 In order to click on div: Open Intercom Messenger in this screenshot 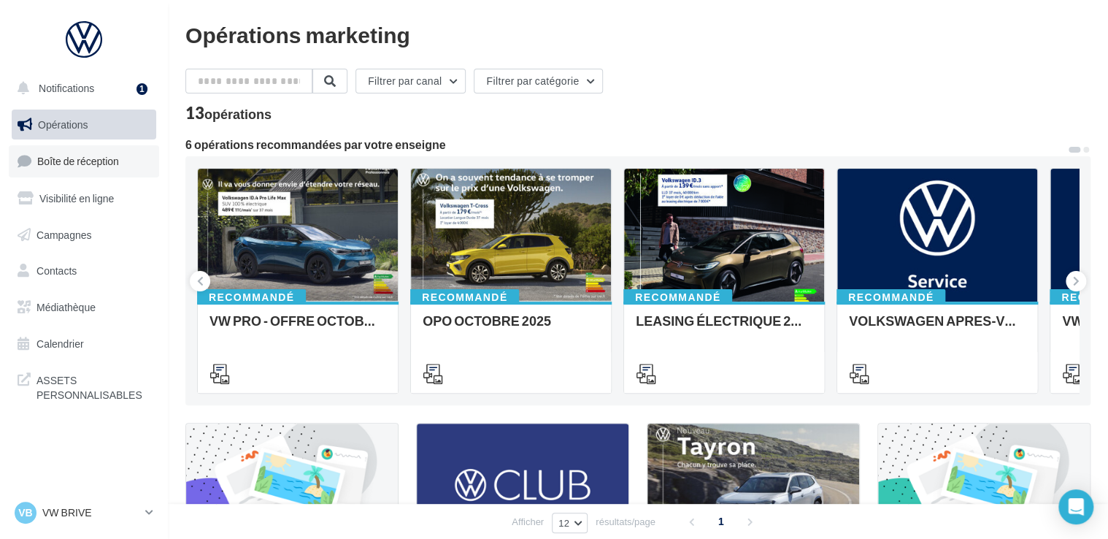, I will do `click(1076, 507)`.